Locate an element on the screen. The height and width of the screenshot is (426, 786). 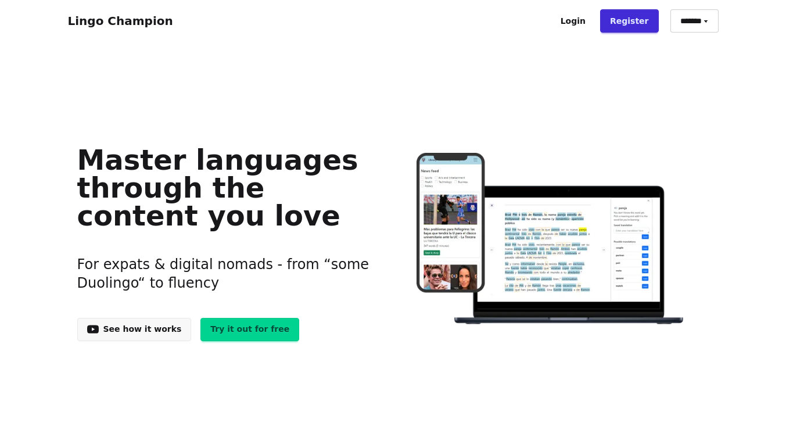
h3: For expats & digital nomads - from “some Duolingo“ to fluency is located at coordinates (226, 274).